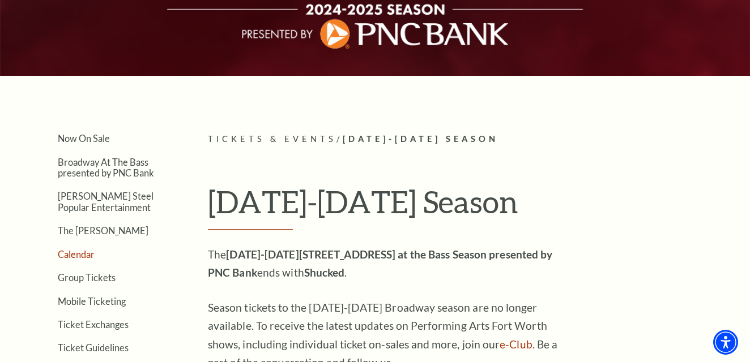 Image resolution: width=750 pixels, height=362 pixels. Describe the element at coordinates (106, 168) in the screenshot. I see `a: Broadway At The Bass presented by PNC Bank` at that location.